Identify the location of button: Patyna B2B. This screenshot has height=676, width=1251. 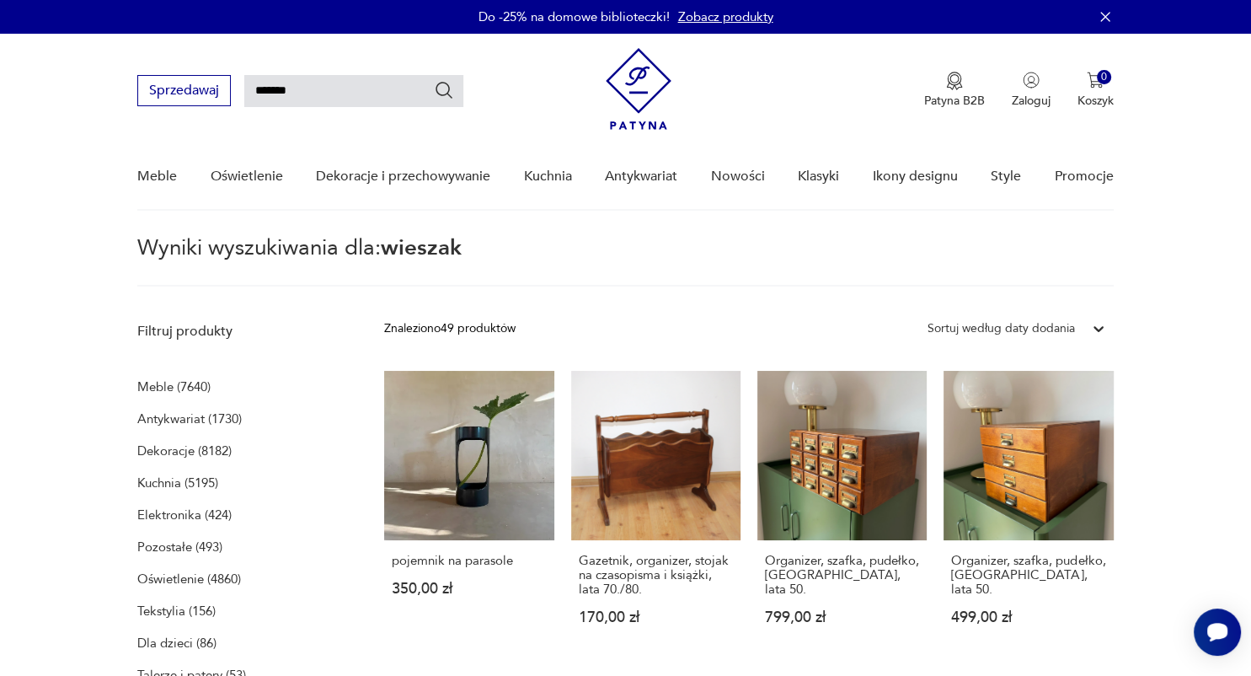
(955, 90).